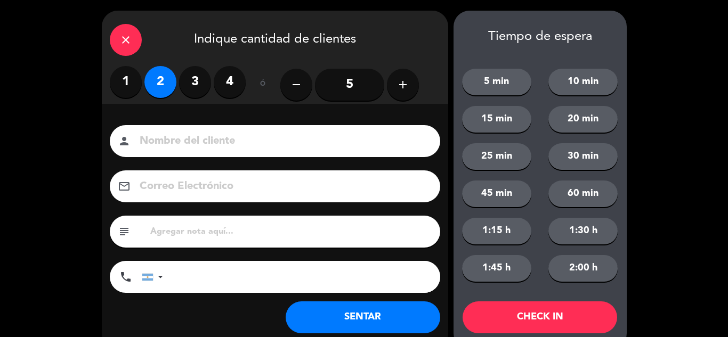 This screenshot has height=337, width=728. What do you see at coordinates (230, 82) in the screenshot?
I see `label: 4` at bounding box center [230, 82].